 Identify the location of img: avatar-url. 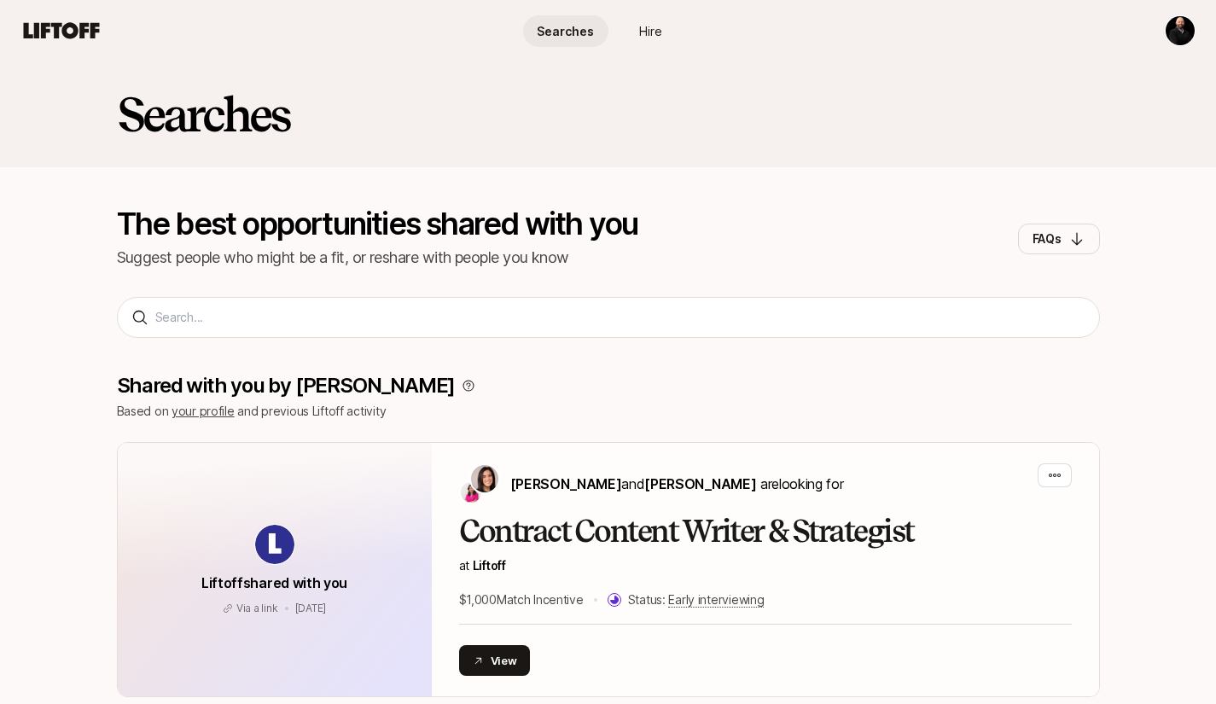
(275, 544).